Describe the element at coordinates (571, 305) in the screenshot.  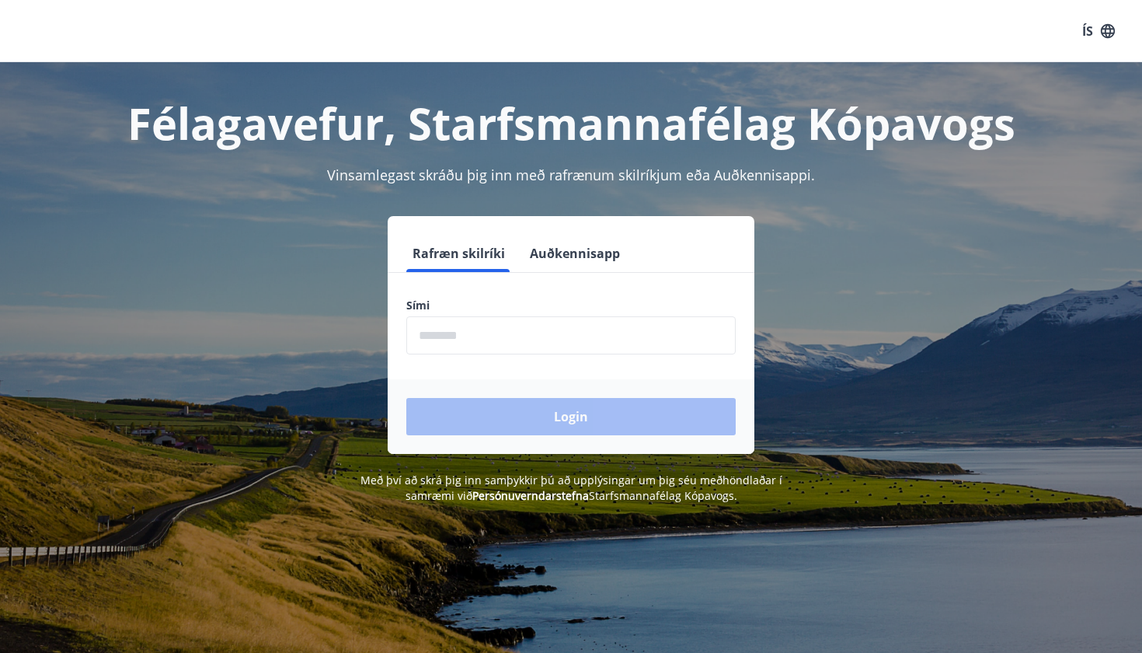
I see `label: Sími` at that location.